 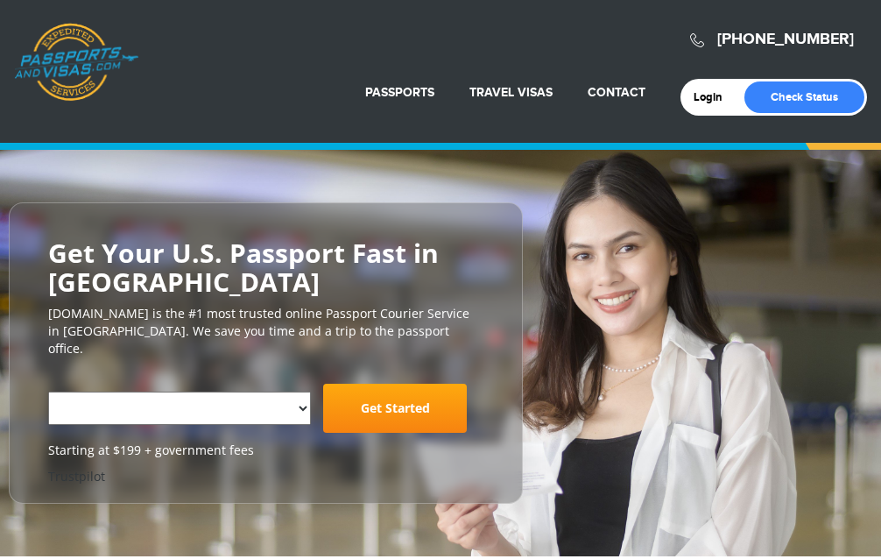 I want to click on a: Contact, so click(x=617, y=92).